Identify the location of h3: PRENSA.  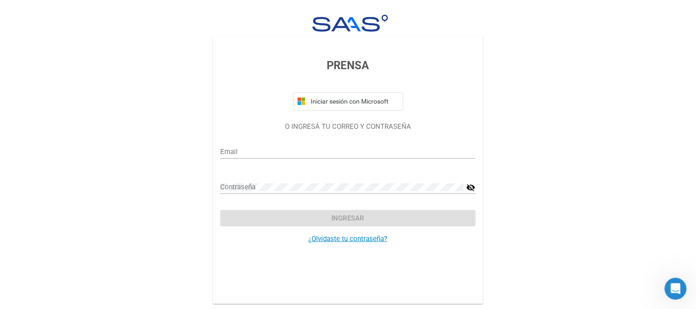
(348, 66).